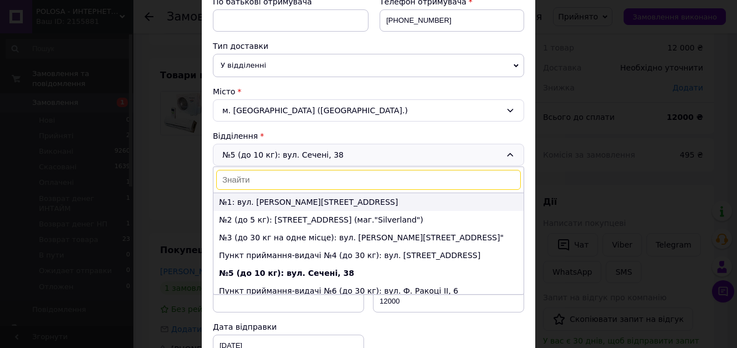 The width and height of the screenshot is (737, 348). What do you see at coordinates (368, 66) in the screenshot?
I see `span: У відділенні` at bounding box center [368, 66].